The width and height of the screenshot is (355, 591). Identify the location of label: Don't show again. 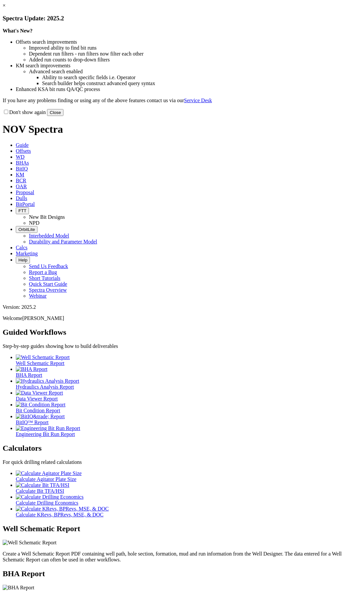
(24, 112).